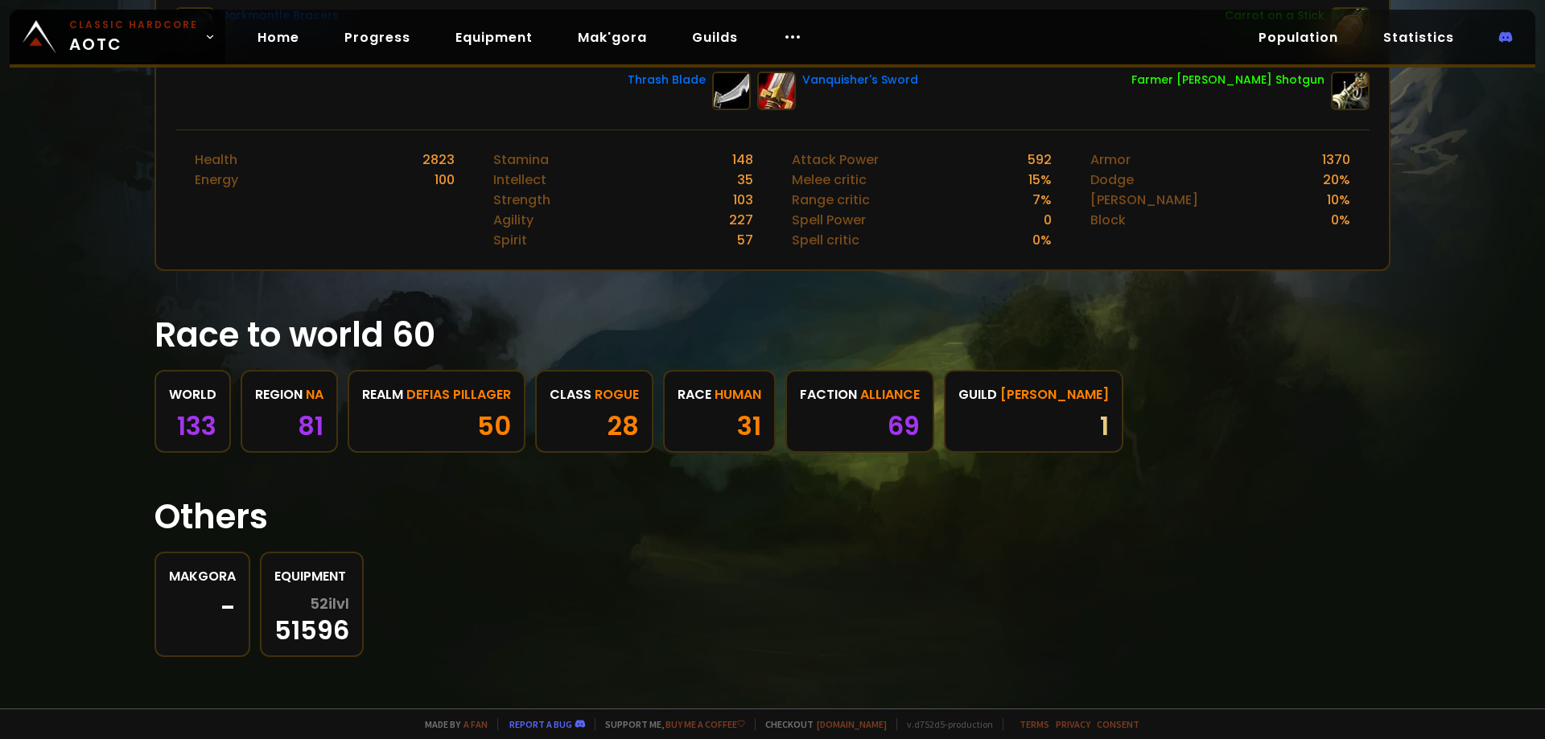 This screenshot has width=1545, height=739. I want to click on div: Thrash Blade, so click(666, 80).